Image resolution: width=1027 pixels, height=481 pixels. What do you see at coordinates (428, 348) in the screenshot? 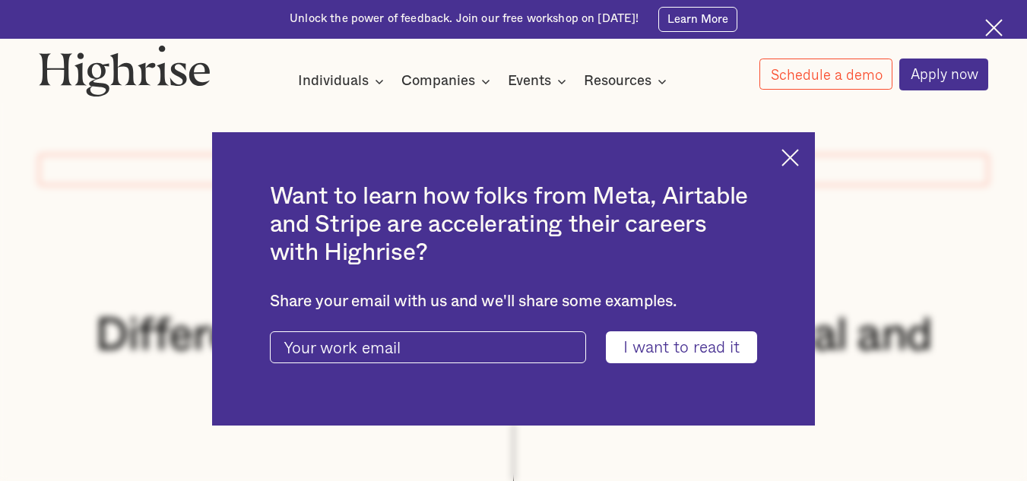
I see `input: Your work email` at bounding box center [428, 348].